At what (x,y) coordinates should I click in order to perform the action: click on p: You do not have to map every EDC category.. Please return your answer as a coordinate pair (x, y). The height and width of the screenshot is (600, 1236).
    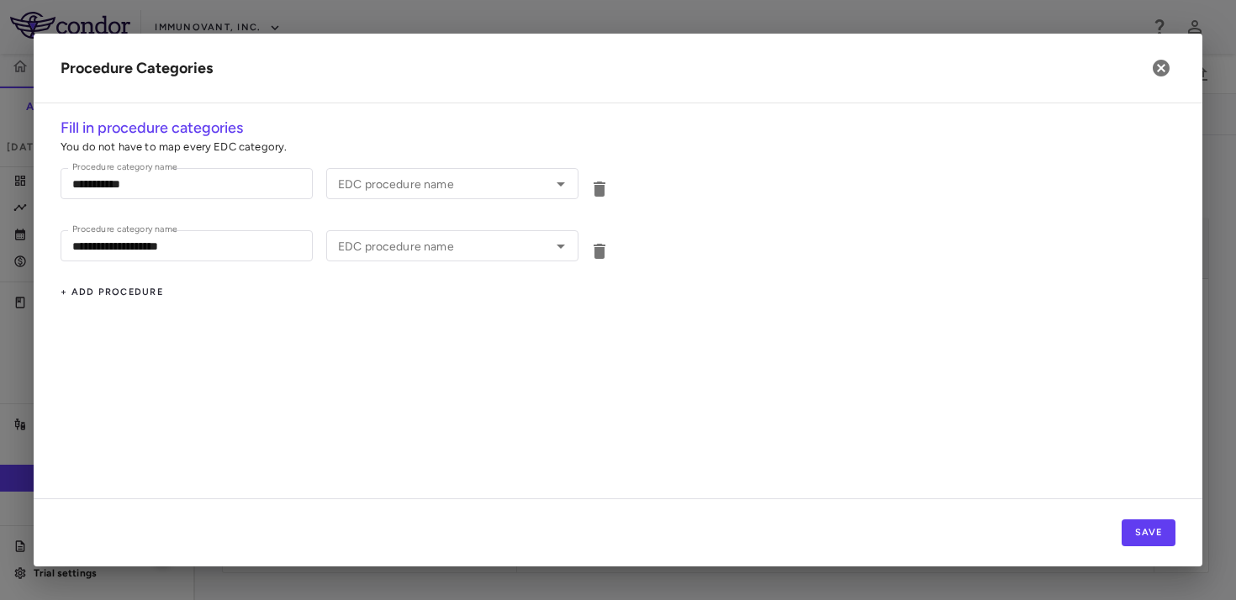
    Looking at the image, I should click on (618, 147).